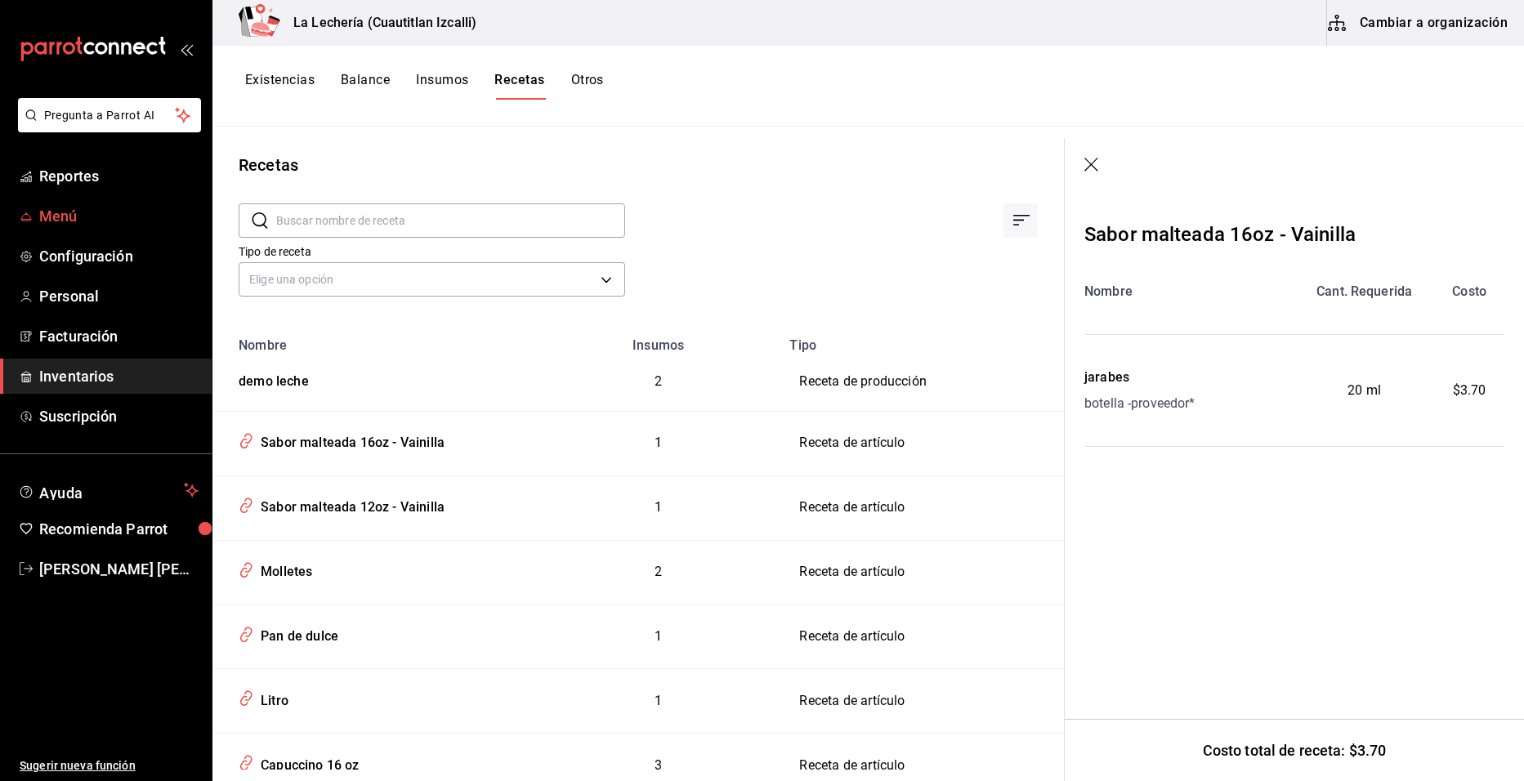 The width and height of the screenshot is (1524, 781). What do you see at coordinates (118, 176) in the screenshot?
I see `span: Reportes` at bounding box center [118, 176].